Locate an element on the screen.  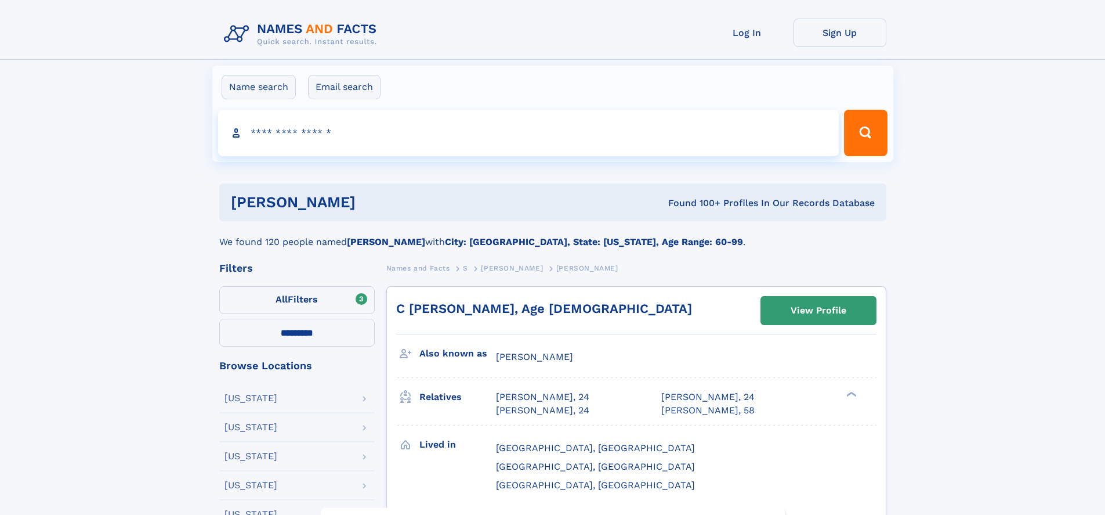
h3: Lived in is located at coordinates (458, 444).